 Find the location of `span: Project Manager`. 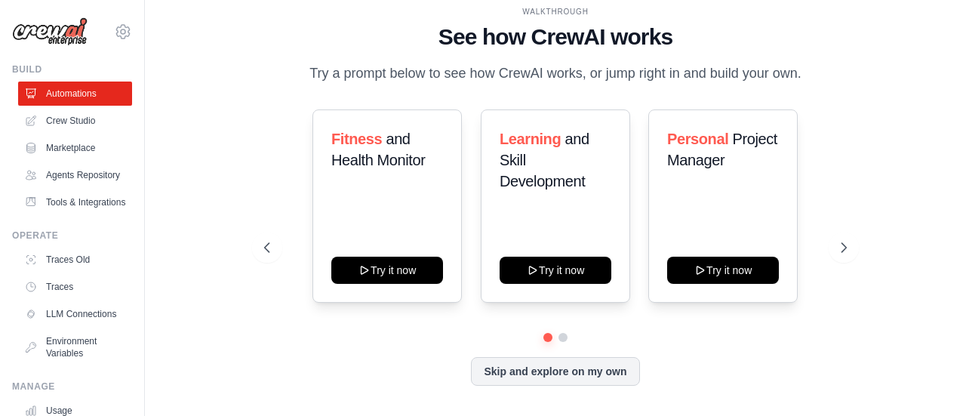

span: Project Manager is located at coordinates (722, 149).